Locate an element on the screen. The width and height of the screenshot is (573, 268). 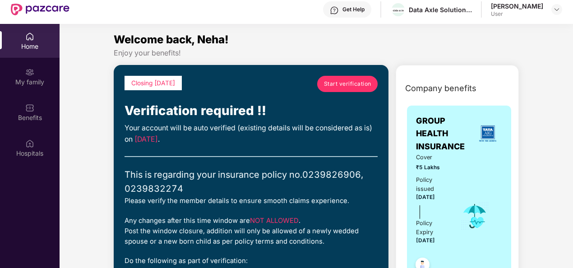
img: WhatsApp%20Image%202022-10-27%20at%2012.58.27.jpeg is located at coordinates (398, 10).